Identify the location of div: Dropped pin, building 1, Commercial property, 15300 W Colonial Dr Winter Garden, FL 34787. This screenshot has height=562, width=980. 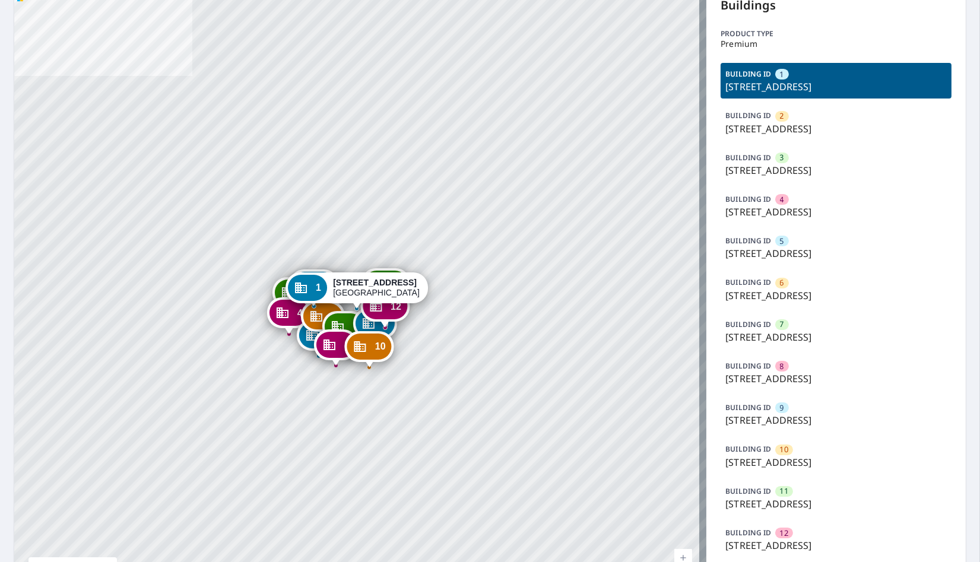
(357, 291).